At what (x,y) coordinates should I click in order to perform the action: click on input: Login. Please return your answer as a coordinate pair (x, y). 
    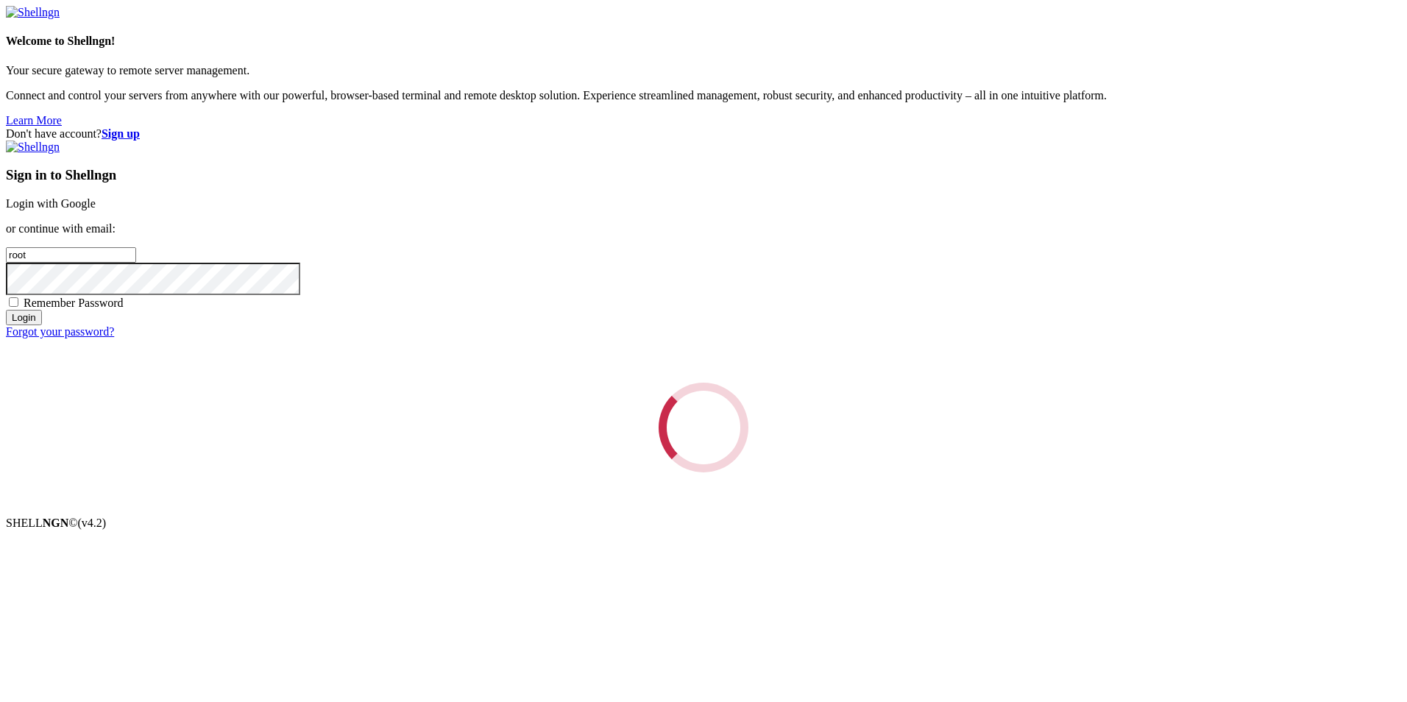
    Looking at the image, I should click on (24, 317).